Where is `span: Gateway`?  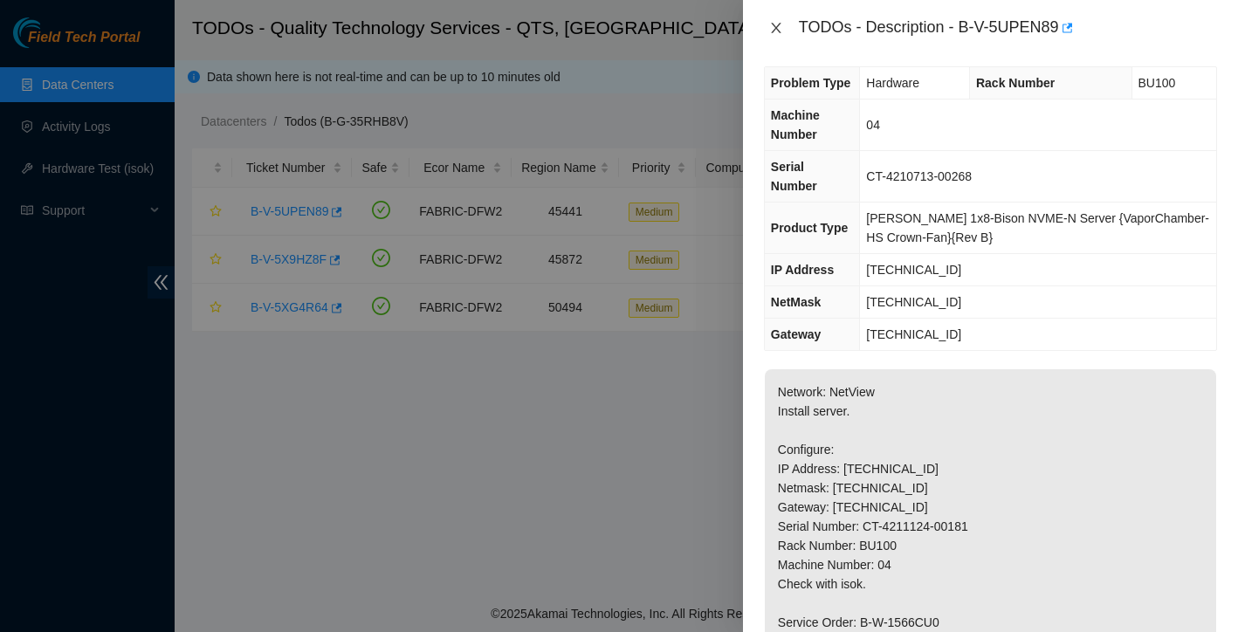 span: Gateway is located at coordinates (796, 334).